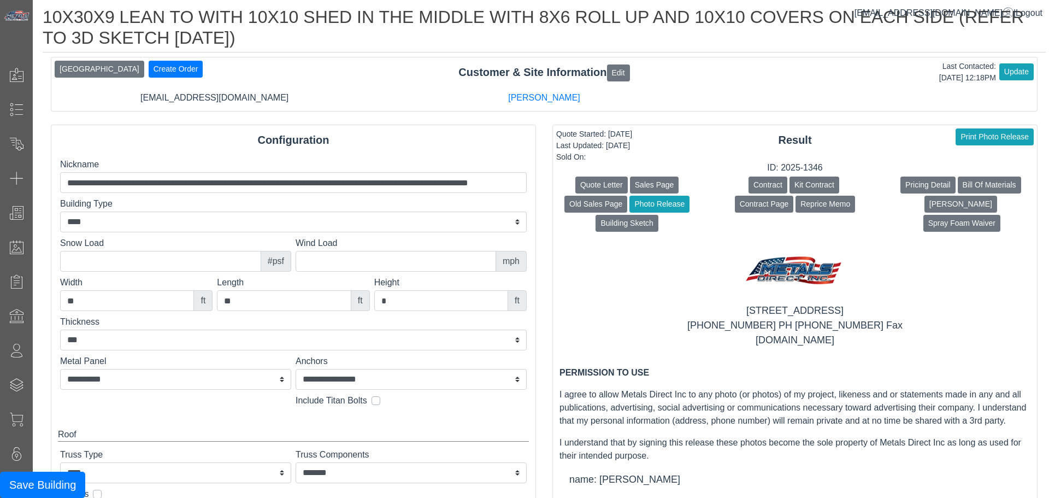 The height and width of the screenshot is (498, 1049). I want to click on button: Contract, so click(767, 185).